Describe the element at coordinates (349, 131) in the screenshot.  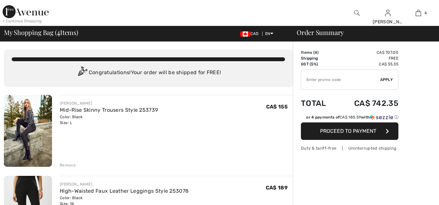
I see `button: Proceed to Payment` at that location.